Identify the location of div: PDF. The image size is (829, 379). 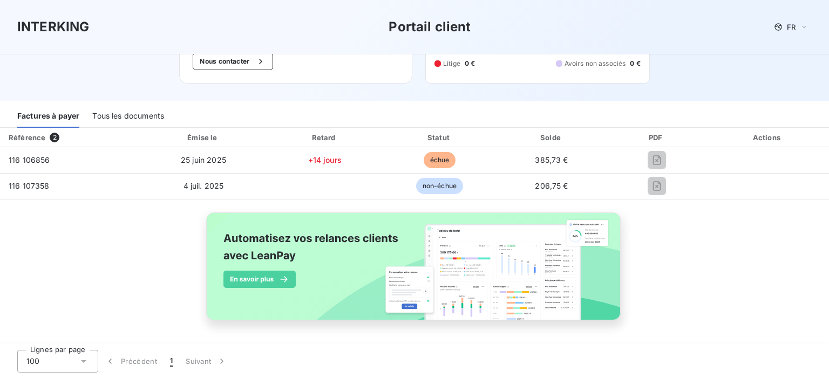
(656, 138).